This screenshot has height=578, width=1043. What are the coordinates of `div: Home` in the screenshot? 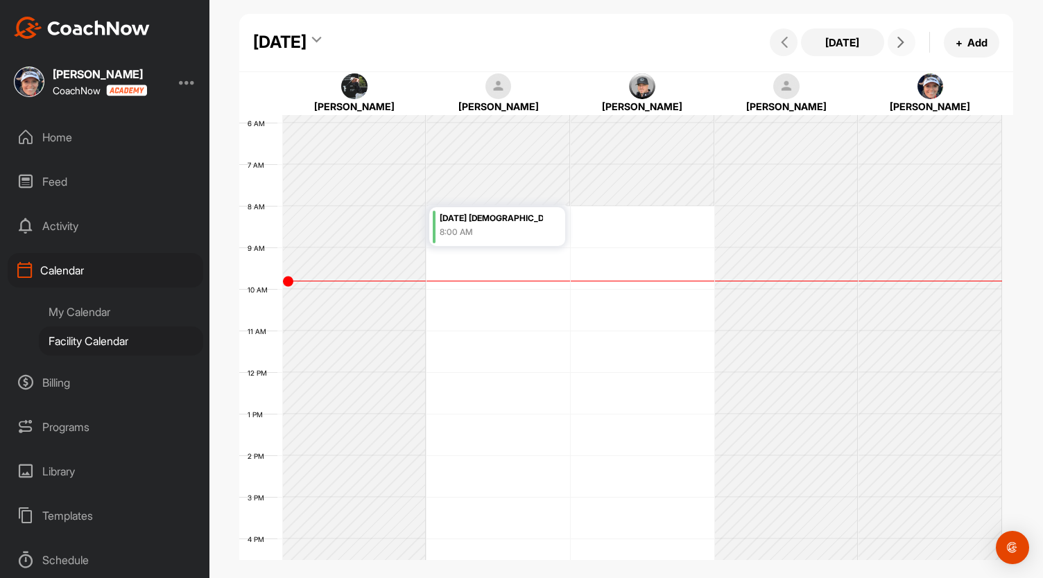 It's located at (105, 137).